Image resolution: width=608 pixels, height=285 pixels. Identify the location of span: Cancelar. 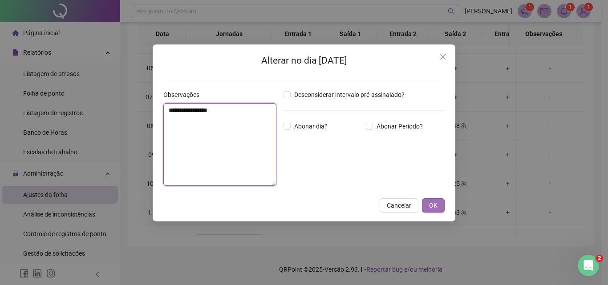
(399, 205).